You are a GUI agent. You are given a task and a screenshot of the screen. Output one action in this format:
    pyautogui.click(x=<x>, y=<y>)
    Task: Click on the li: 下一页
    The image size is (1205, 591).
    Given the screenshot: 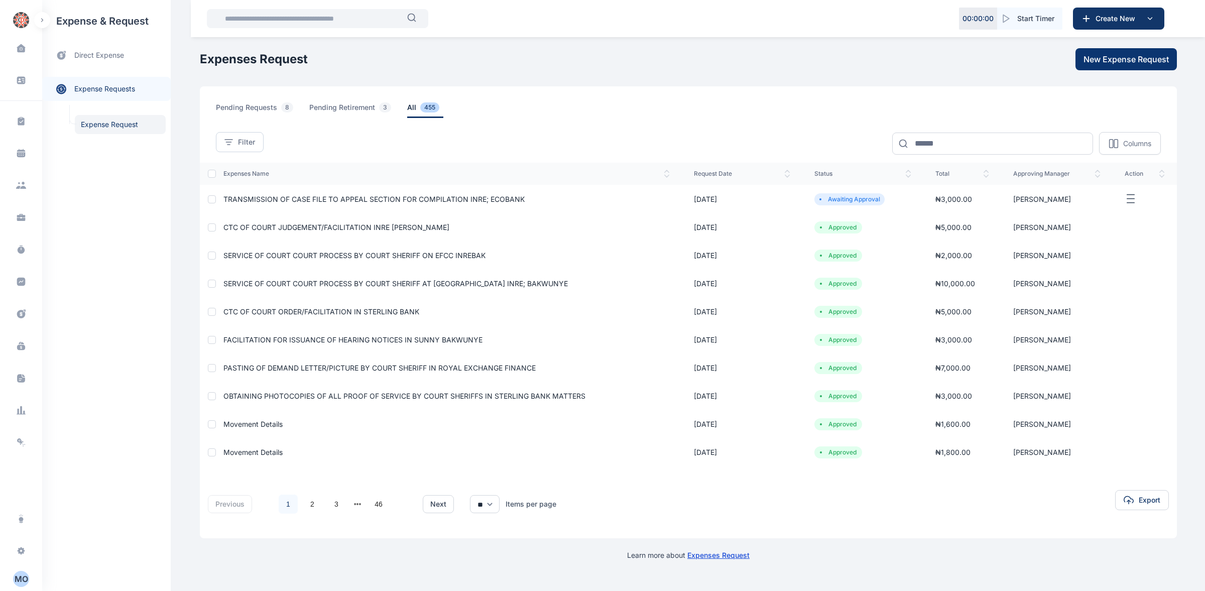 What is the action you would take?
    pyautogui.click(x=400, y=504)
    